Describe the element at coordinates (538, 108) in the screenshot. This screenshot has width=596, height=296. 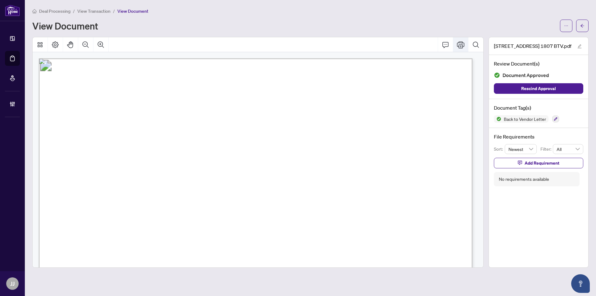
I see `h4: Document Tag(s)` at that location.